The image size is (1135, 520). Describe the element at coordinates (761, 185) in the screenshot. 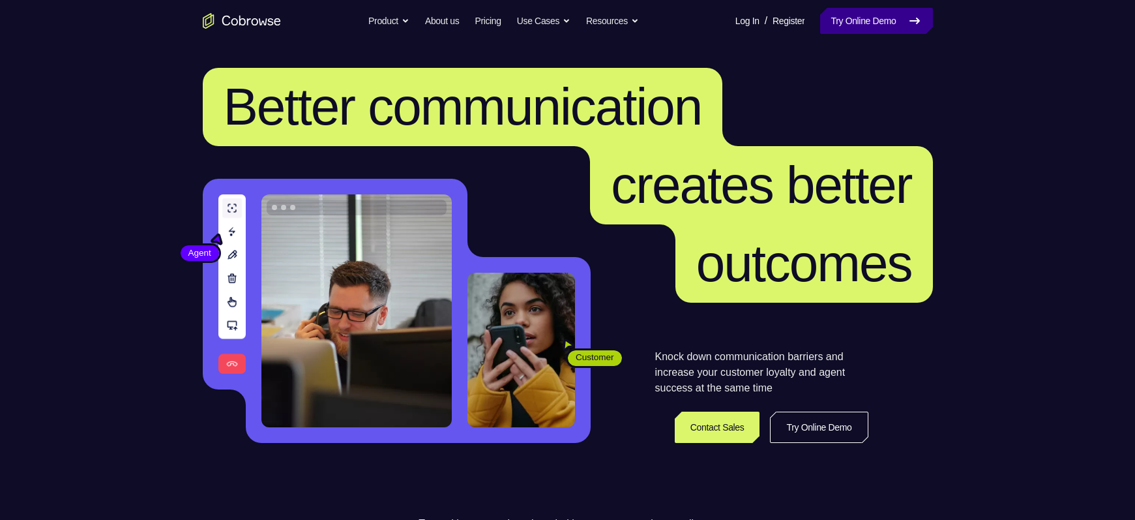

I see `span: creates better` at that location.